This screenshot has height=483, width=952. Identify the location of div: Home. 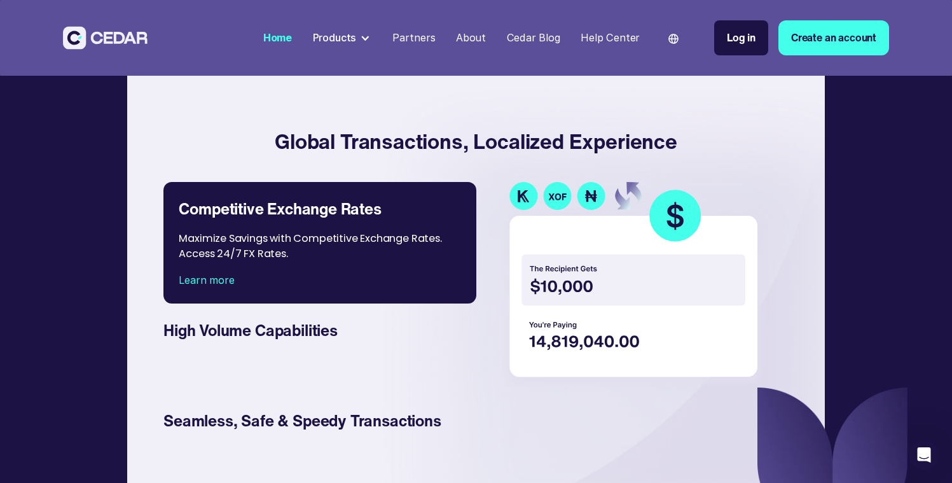
(277, 38).